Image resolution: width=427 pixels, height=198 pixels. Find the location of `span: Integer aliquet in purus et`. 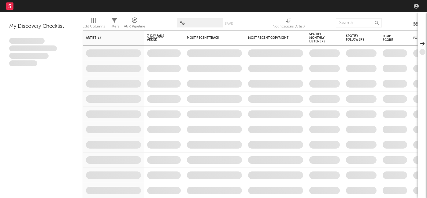

span: Integer aliquet in purus et is located at coordinates (33, 49).